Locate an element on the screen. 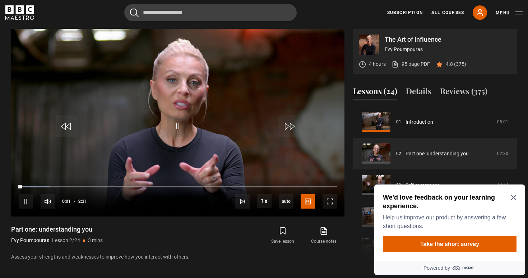 The height and width of the screenshot is (278, 528). video-js: Video Player is located at coordinates (178, 122).